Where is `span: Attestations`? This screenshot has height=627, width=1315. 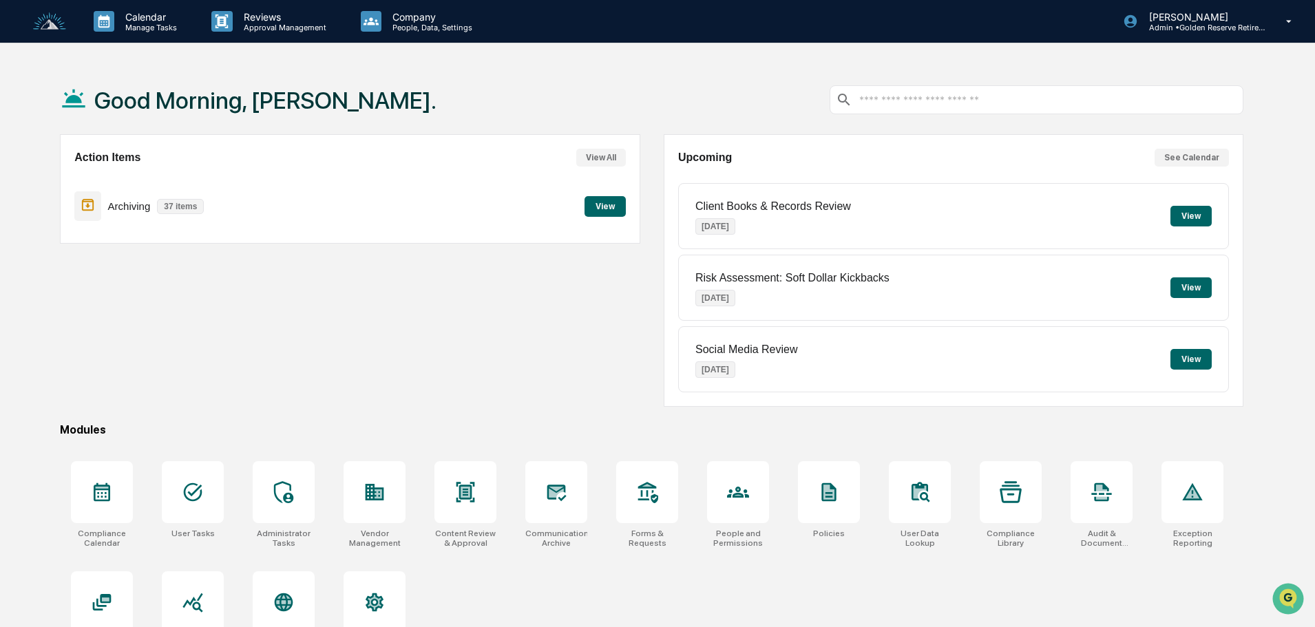 span: Attestations is located at coordinates (142, 180).